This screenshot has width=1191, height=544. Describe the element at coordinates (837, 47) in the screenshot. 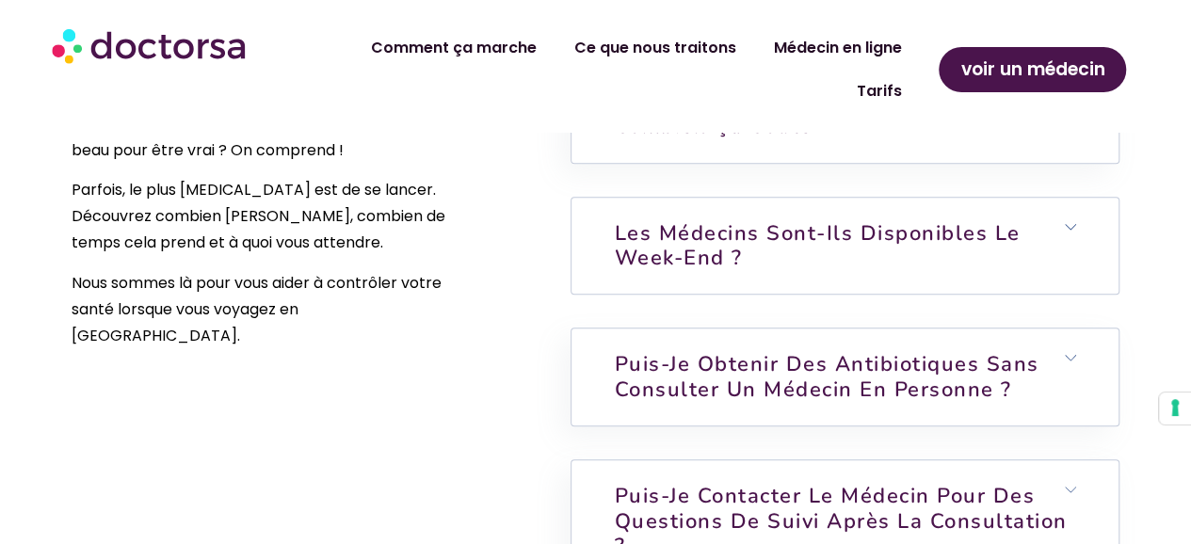

I see `font: Médecin en ligne` at that location.